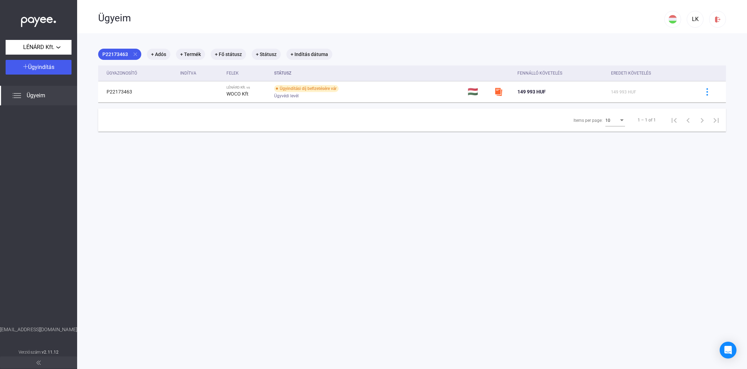  I want to click on span: Ügyeim, so click(36, 96).